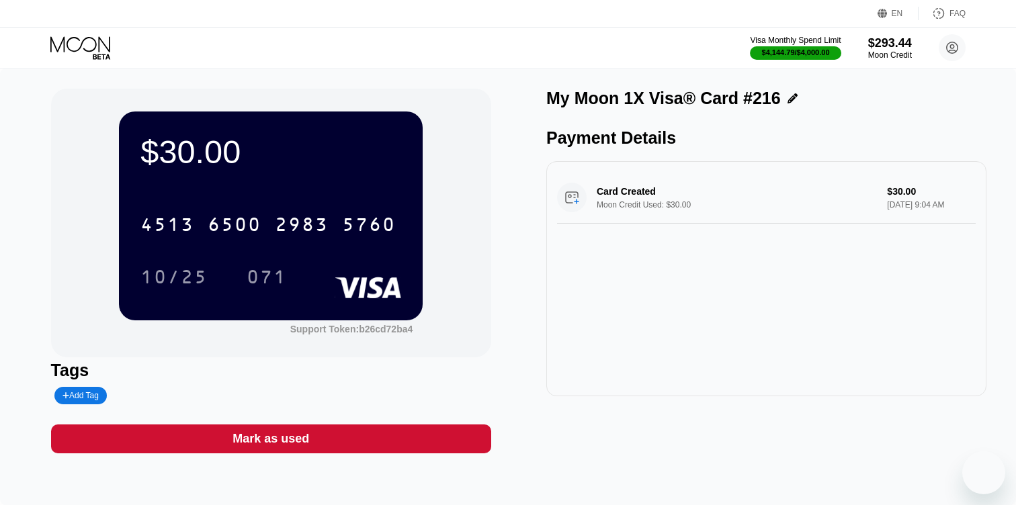 This screenshot has width=1016, height=505. What do you see at coordinates (235, 226) in the screenshot?
I see `div: 6500` at bounding box center [235, 226].